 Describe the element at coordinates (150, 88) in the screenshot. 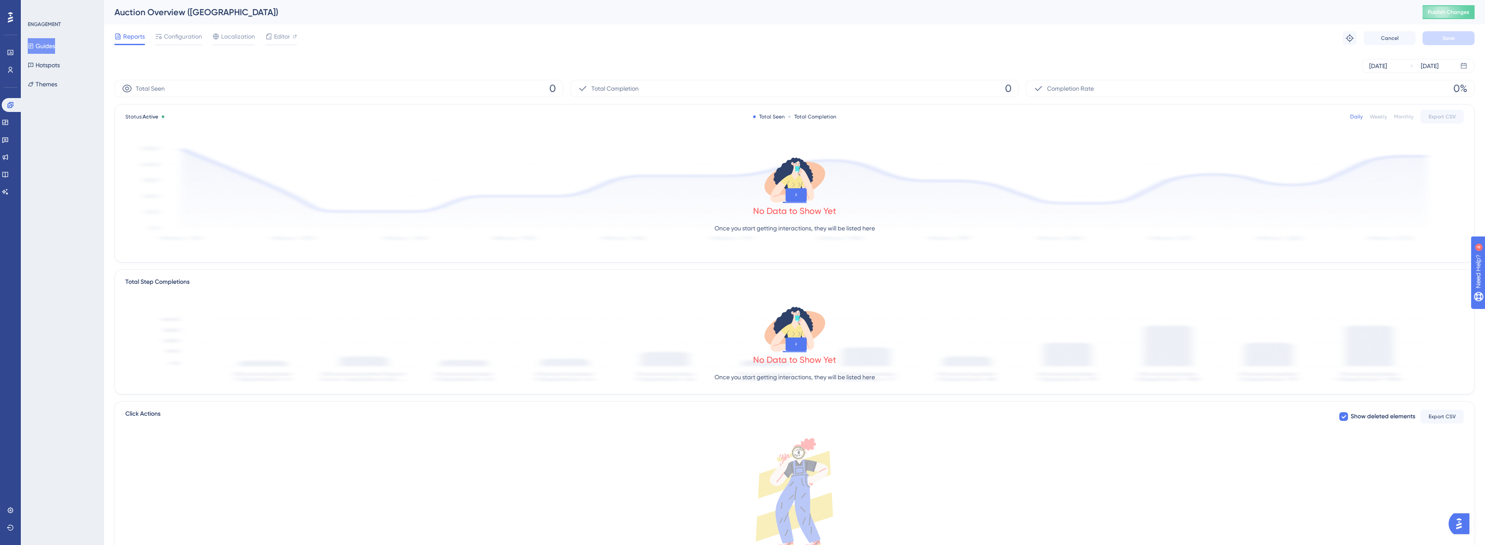

I see `span: Total Seen` at that location.